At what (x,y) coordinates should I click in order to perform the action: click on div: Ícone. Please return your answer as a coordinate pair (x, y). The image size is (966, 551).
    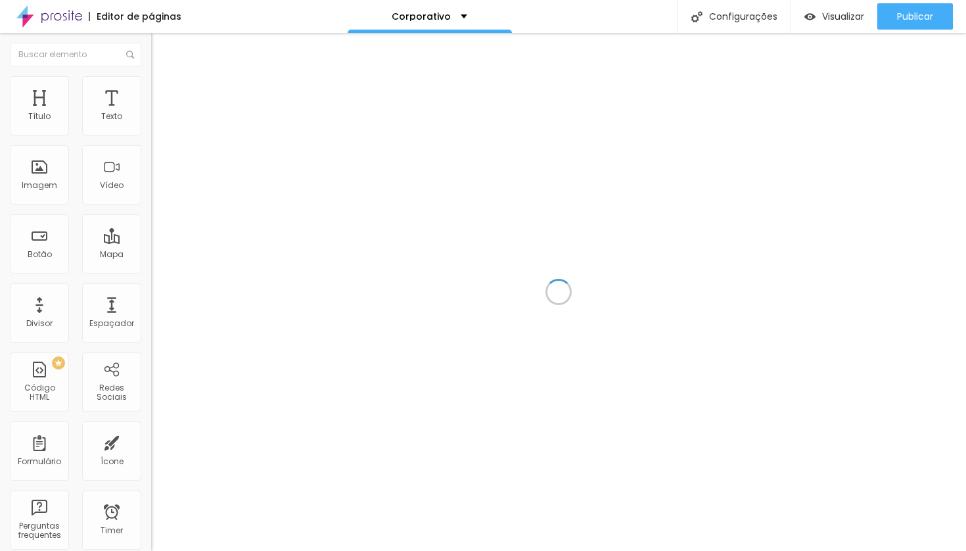
    Looking at the image, I should click on (112, 462).